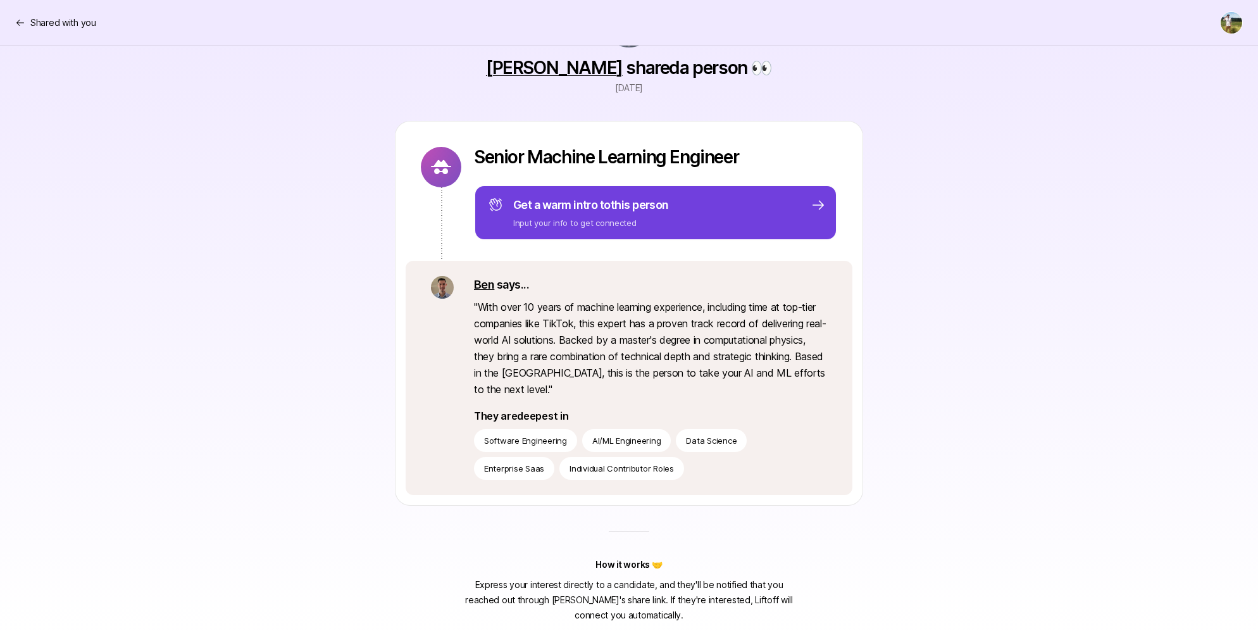 This screenshot has width=1258, height=633. Describe the element at coordinates (627, 441) in the screenshot. I see `div: AI/ML Engineering` at that location.